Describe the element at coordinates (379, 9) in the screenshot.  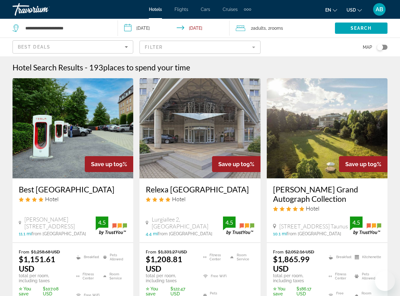
I see `span: AB` at that location.